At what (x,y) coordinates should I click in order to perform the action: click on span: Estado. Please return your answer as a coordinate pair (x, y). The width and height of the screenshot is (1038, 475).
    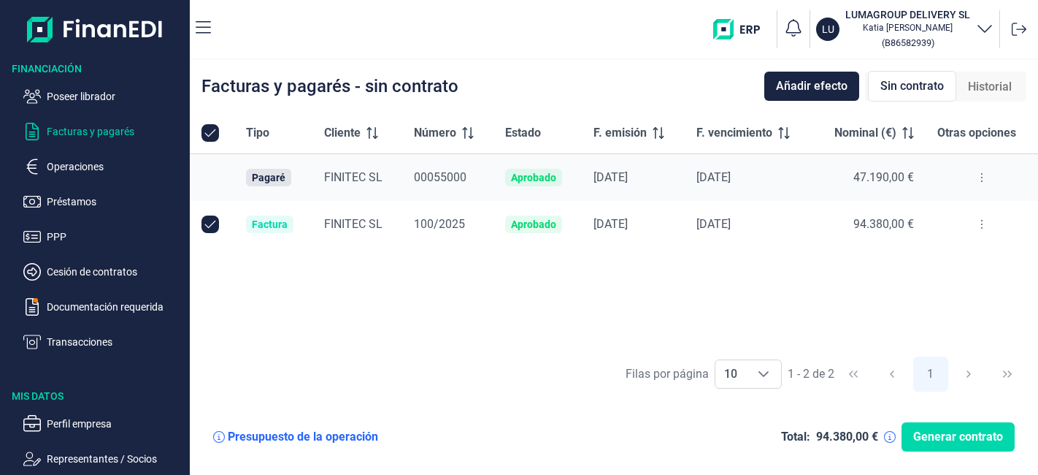
    Looking at the image, I should click on (523, 133).